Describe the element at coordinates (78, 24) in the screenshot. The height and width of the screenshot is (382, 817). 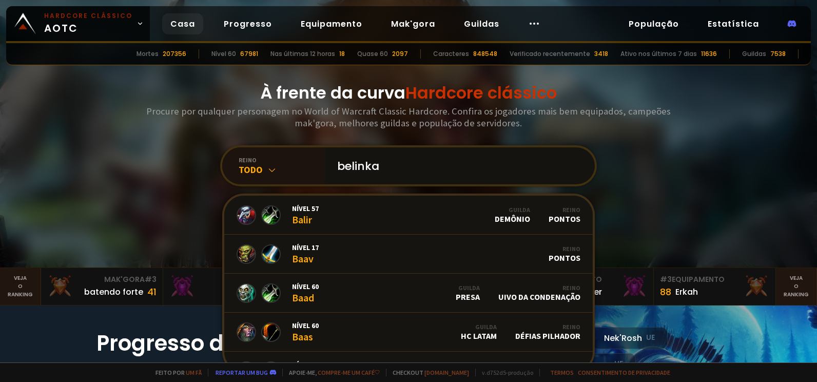
I see `a: Hardcore ClássicoAOTC` at that location.